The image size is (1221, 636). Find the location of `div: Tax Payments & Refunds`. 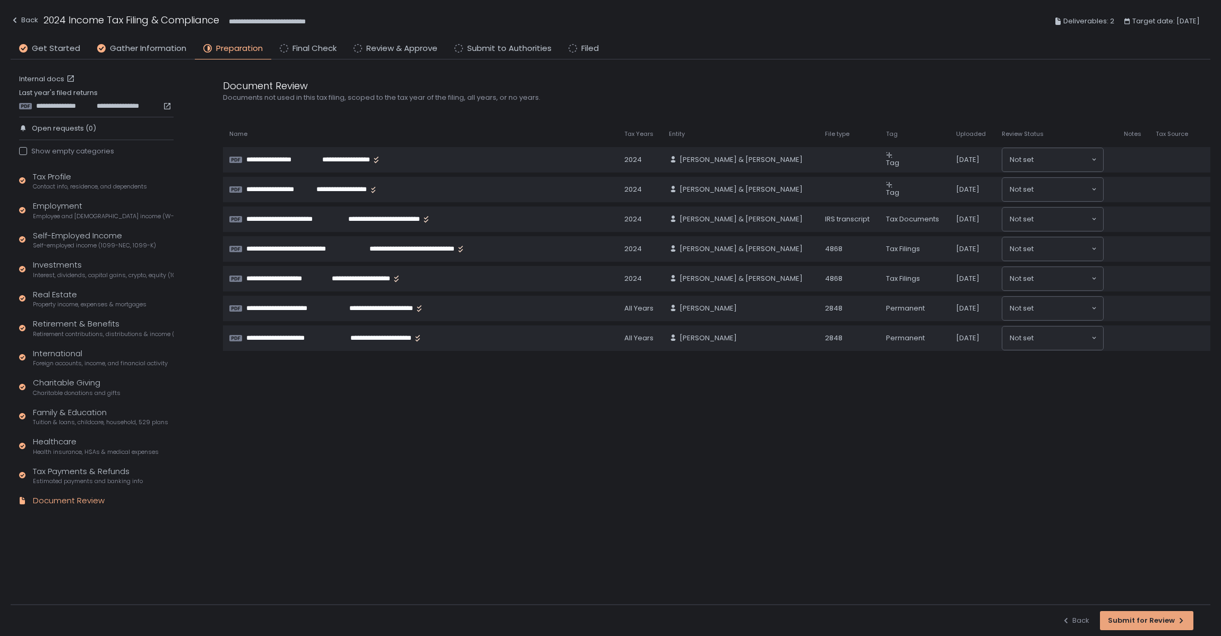

div: Tax Payments & Refunds is located at coordinates (88, 476).